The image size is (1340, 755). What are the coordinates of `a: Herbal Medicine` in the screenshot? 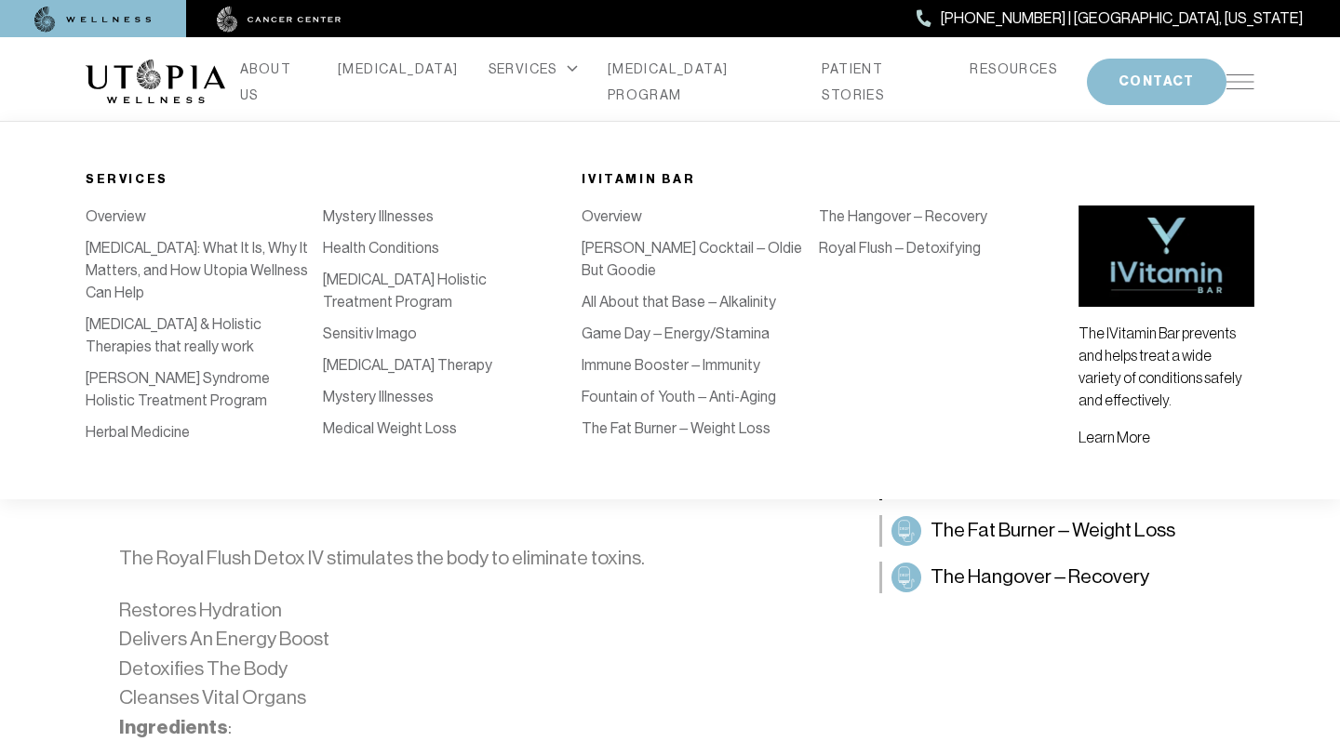 It's located at (138, 432).